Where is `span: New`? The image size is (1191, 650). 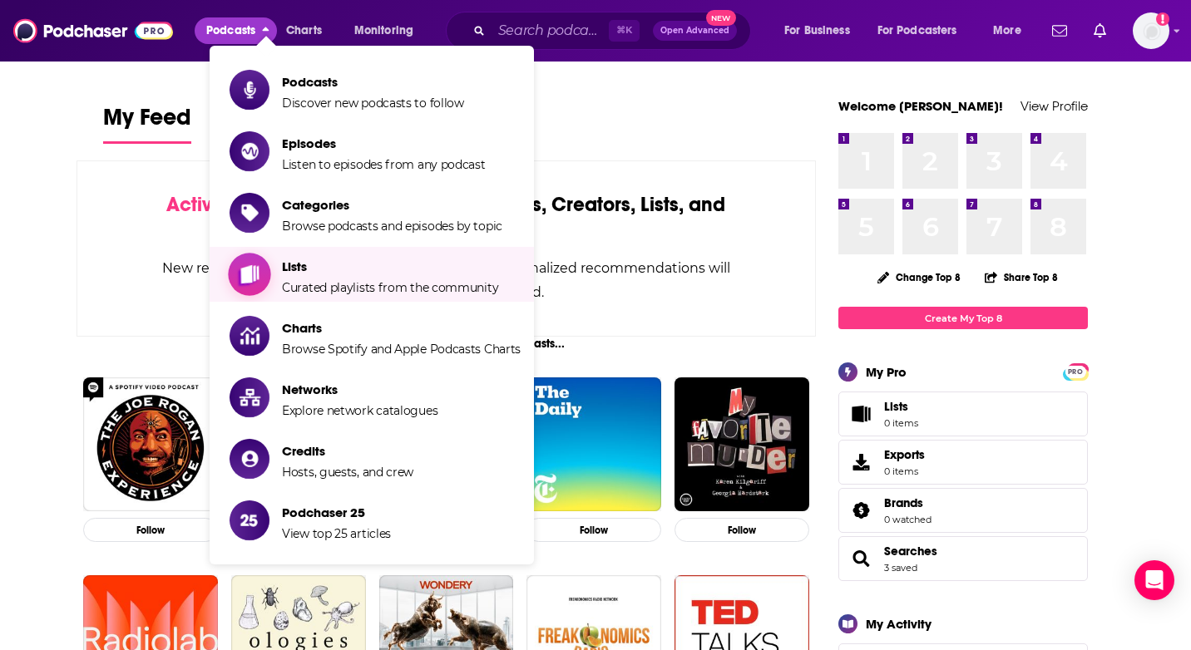 span: New is located at coordinates (721, 17).